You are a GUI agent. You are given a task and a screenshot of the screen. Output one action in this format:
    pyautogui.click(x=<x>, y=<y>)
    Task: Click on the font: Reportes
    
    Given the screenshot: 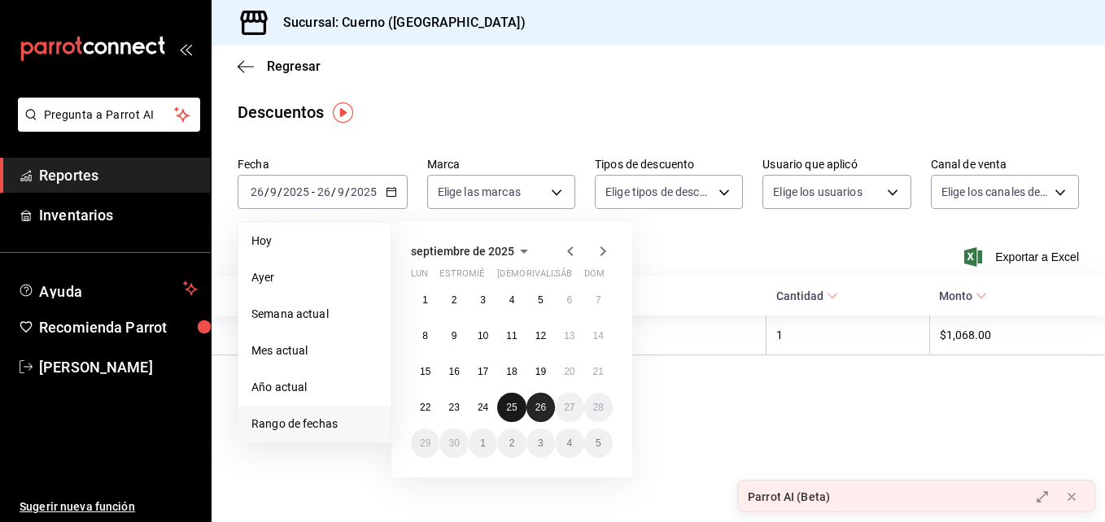 What is the action you would take?
    pyautogui.click(x=68, y=175)
    